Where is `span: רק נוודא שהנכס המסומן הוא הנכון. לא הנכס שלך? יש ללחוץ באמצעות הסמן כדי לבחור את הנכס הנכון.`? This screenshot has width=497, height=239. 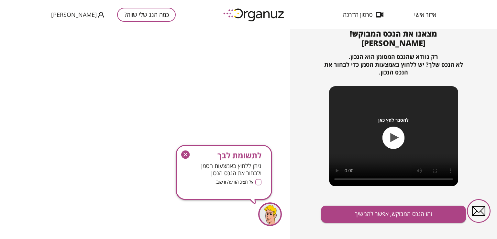 span: רק נוודא שהנכס המסומן הוא הנכון. לא הנכס שלך? יש ללחוץ באמצעות הסמן כדי לבחור את הנכס הנכון. is located at coordinates (393, 64).